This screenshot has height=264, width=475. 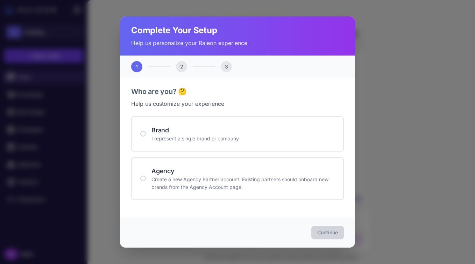 I want to click on button: Continue, so click(x=327, y=233).